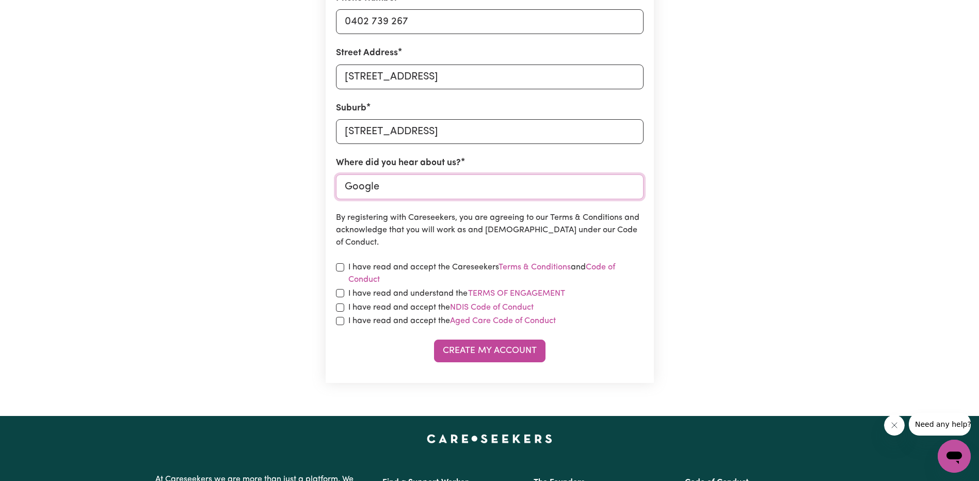 Image resolution: width=979 pixels, height=481 pixels. I want to click on input: e.g. 0412 345 678, so click(490, 22).